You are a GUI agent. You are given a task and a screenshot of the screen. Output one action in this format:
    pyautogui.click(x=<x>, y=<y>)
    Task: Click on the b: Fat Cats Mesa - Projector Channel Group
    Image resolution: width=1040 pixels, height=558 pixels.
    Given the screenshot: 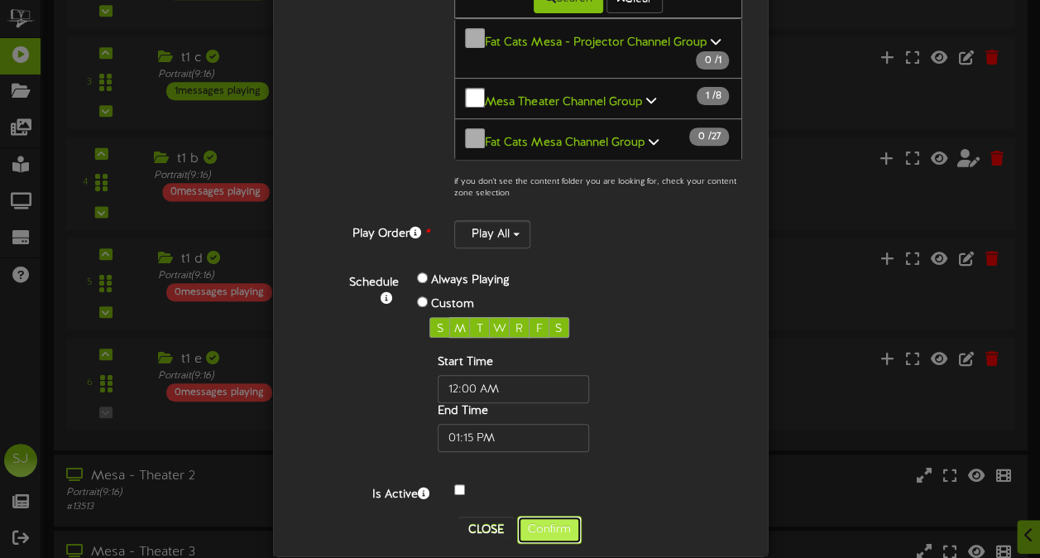 What is the action you would take?
    pyautogui.click(x=596, y=42)
    